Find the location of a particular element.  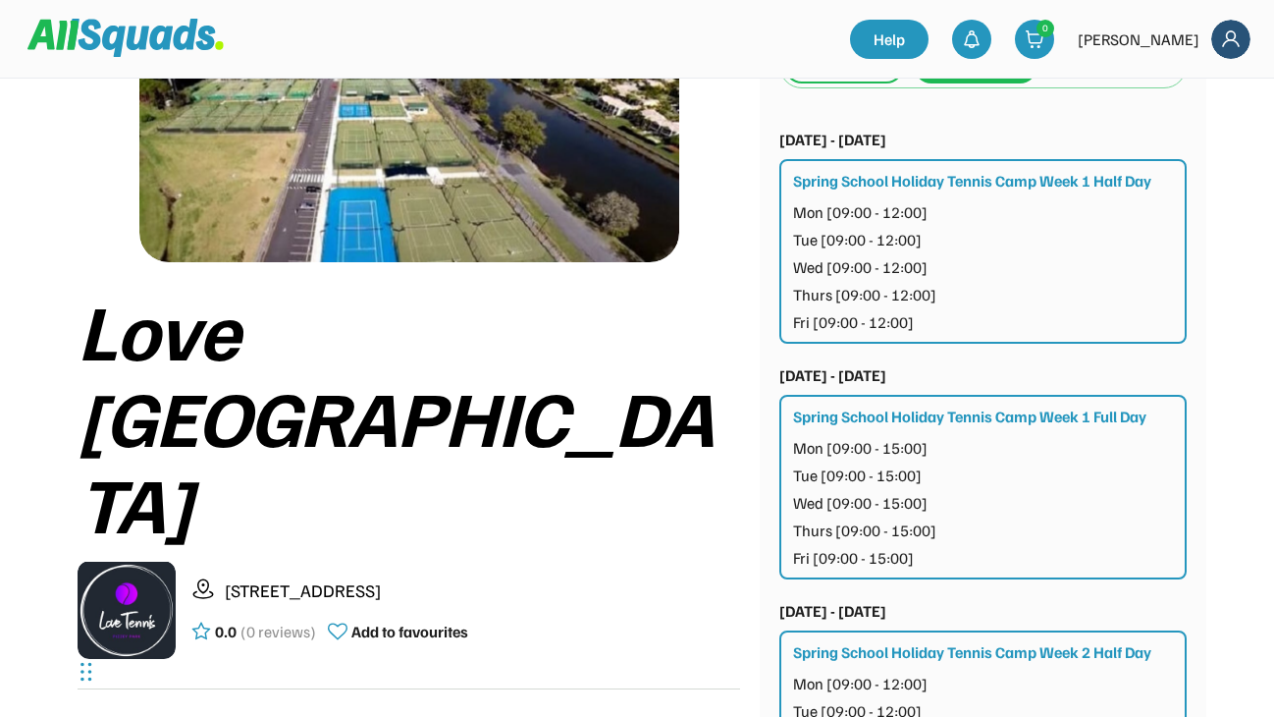

img: Squad%20Logo.svg is located at coordinates (126, 37).